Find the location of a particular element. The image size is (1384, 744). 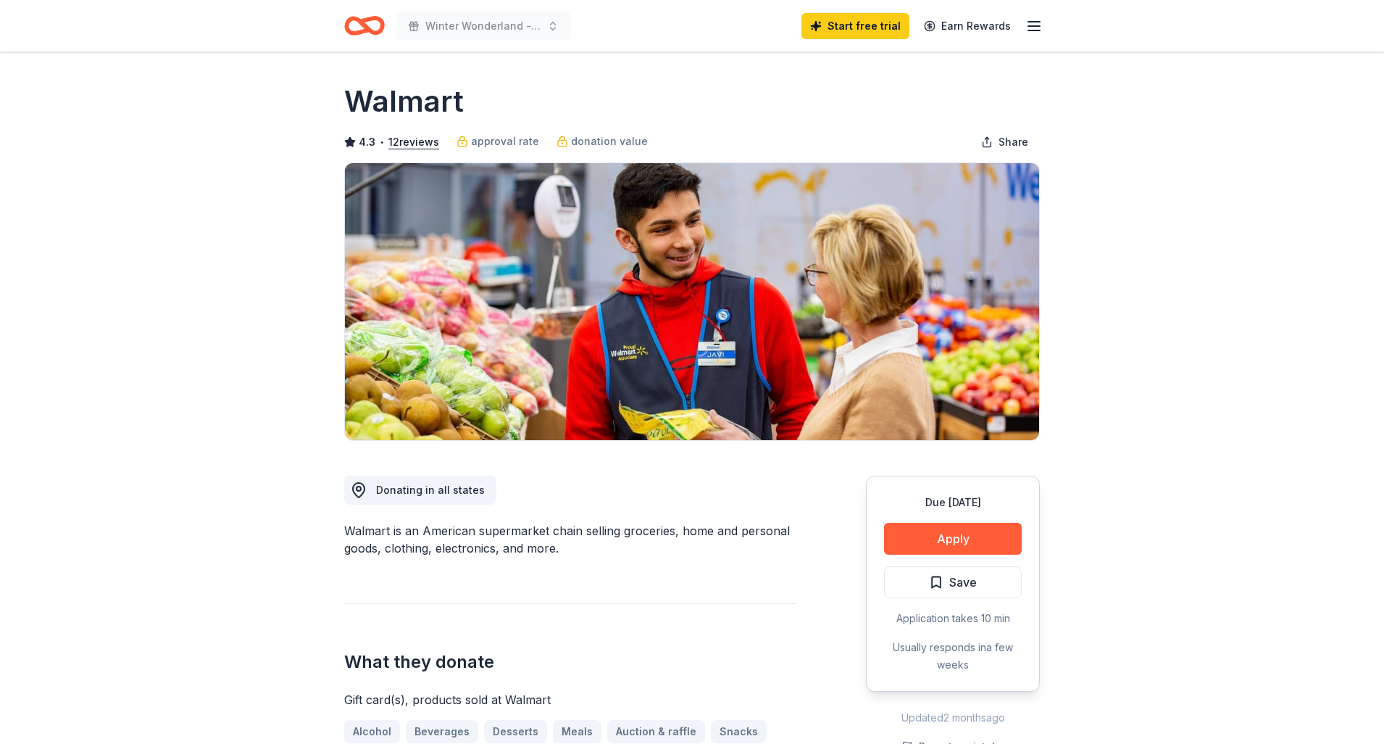

button: Share is located at coordinates (1005, 142).